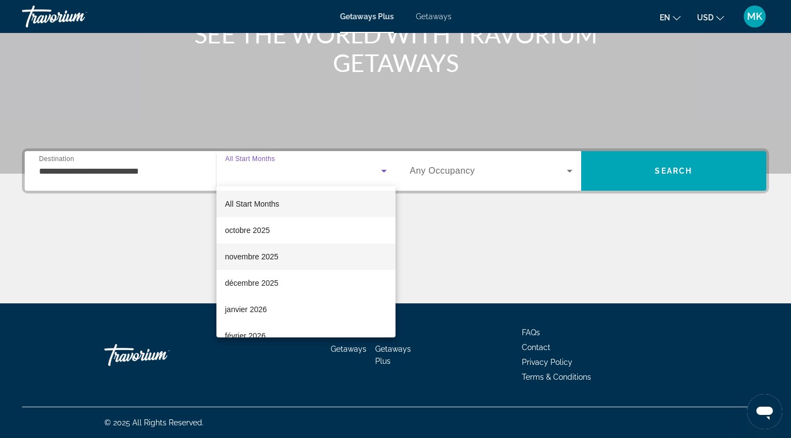 Image resolution: width=791 pixels, height=438 pixels. What do you see at coordinates (252, 256) in the screenshot?
I see `span: novembre 2025` at bounding box center [252, 256].